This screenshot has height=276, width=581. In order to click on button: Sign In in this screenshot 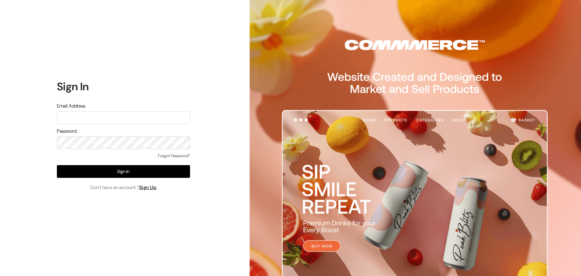, I will do `click(123, 171)`.